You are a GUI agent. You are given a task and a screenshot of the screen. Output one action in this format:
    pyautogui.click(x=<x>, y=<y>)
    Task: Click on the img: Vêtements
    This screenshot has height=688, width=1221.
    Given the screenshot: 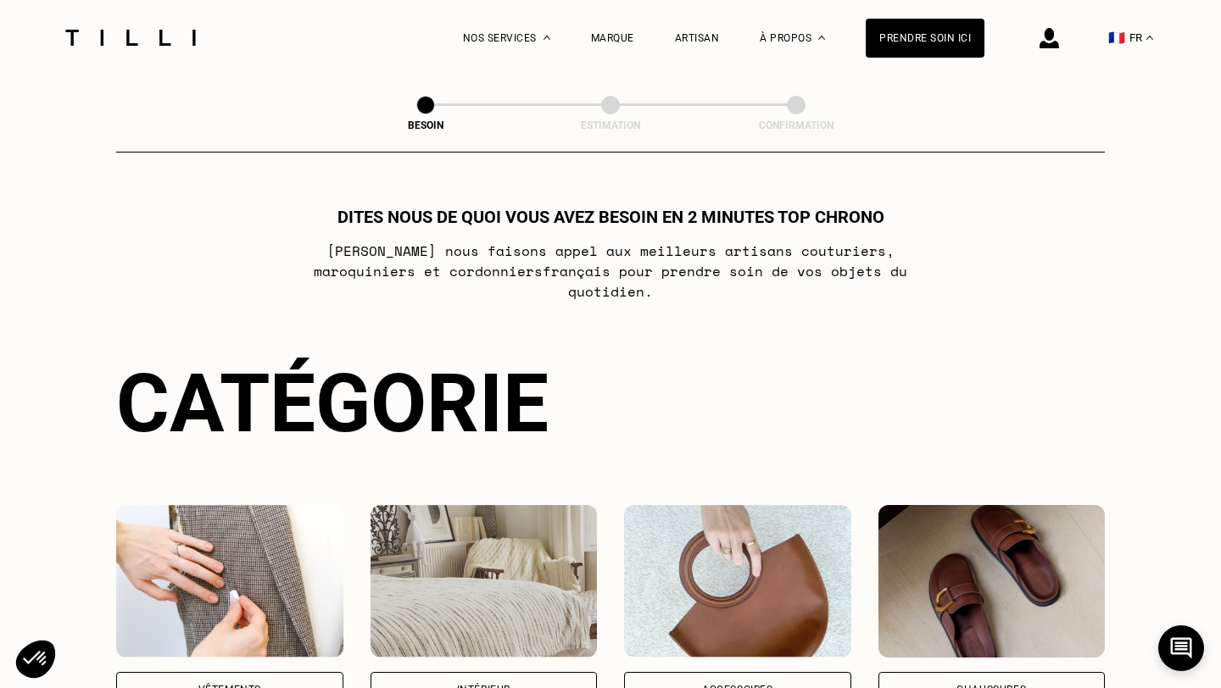 What is the action you would take?
    pyautogui.click(x=230, y=582)
    